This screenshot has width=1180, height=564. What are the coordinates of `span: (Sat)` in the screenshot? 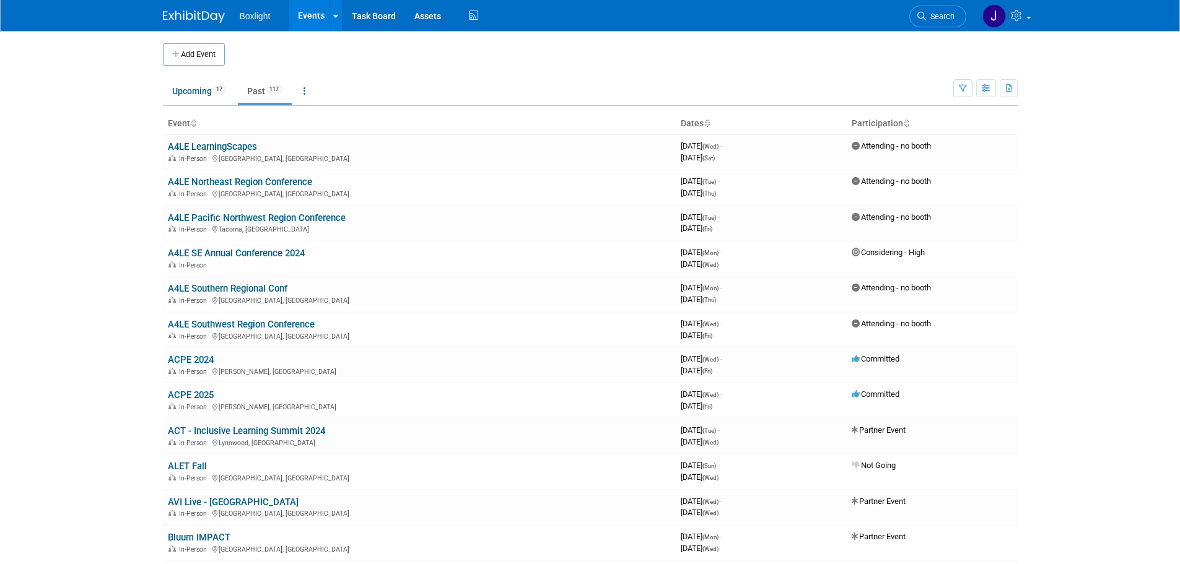 It's located at (708, 158).